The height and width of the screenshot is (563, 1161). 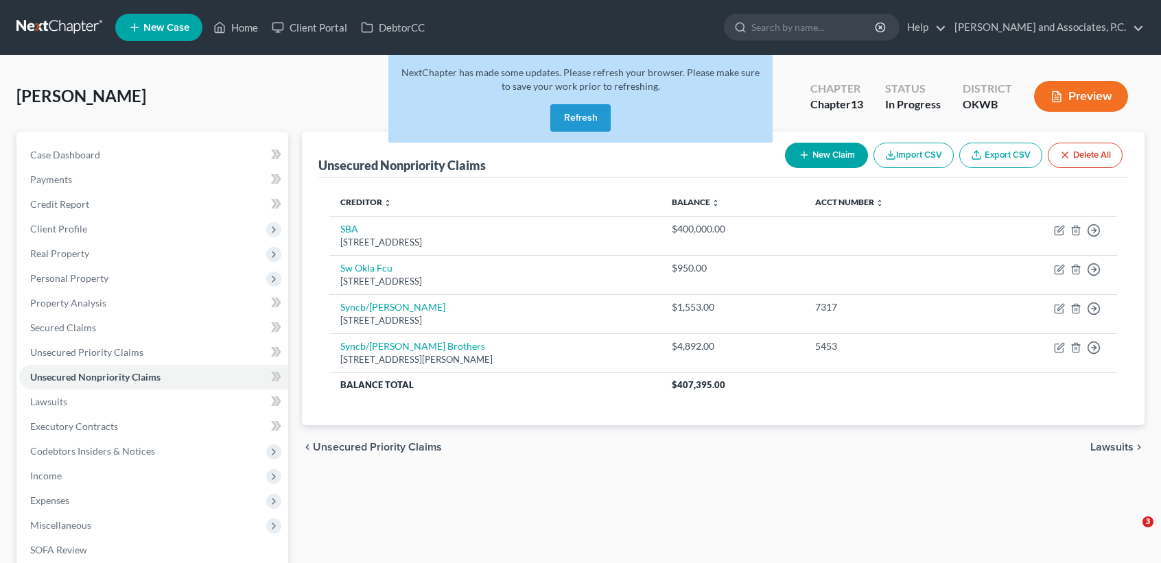 What do you see at coordinates (1117, 447) in the screenshot?
I see `button: Lawsuits chevron_right` at bounding box center [1117, 447].